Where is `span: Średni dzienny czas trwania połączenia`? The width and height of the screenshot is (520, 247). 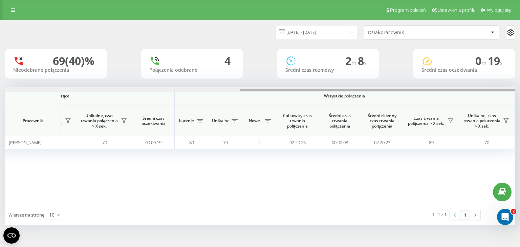 span: Średni dzienny czas trwania połączenia is located at coordinates (382, 121).